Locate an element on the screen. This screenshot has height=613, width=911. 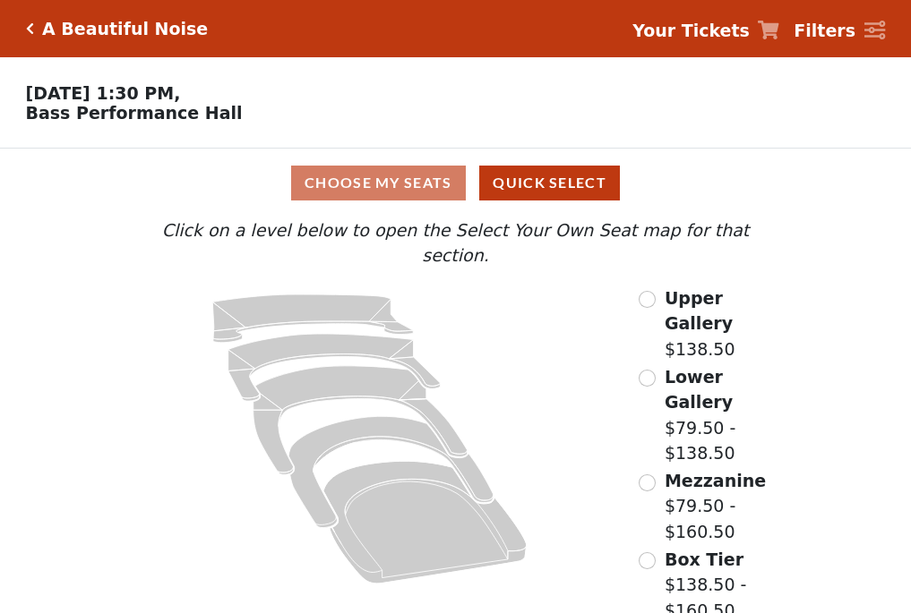
span: Lower Gallery is located at coordinates (698, 389).